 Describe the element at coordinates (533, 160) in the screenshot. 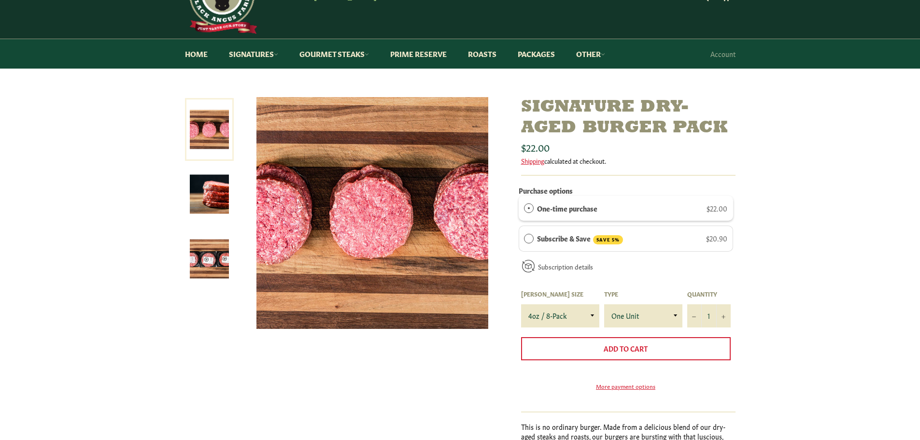

I see `a: Shipping` at that location.